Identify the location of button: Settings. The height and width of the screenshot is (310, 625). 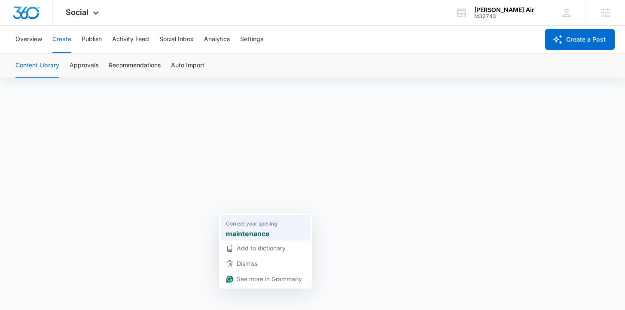
(252, 40).